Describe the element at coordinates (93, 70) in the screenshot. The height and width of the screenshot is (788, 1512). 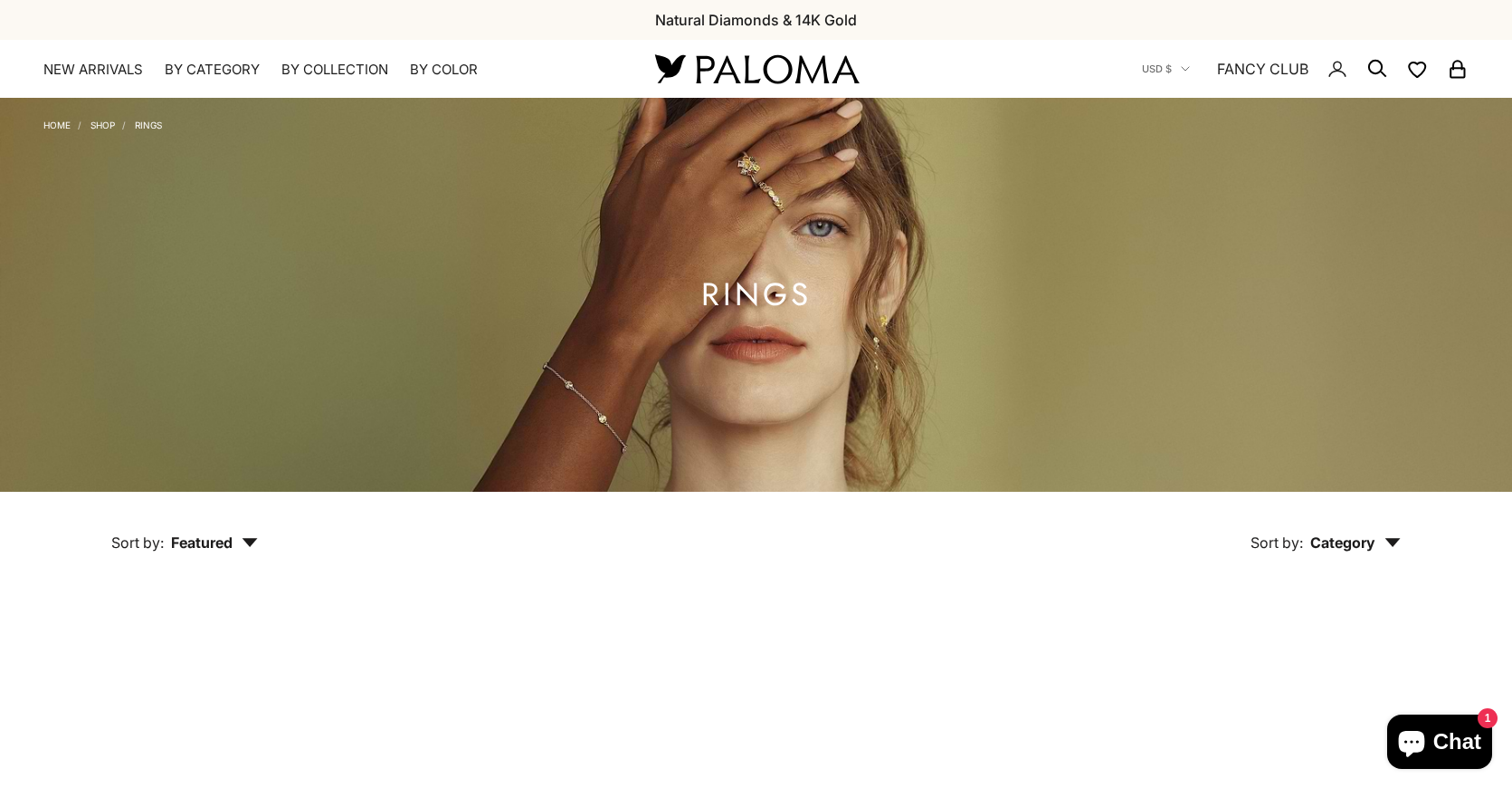
I see `a: NEW ARRIVALS` at that location.